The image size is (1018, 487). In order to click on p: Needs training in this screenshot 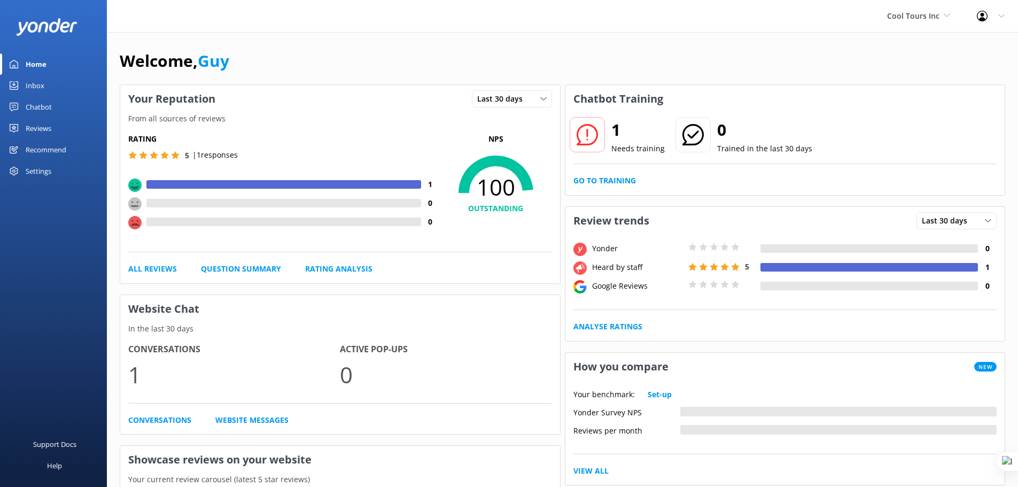, I will do `click(638, 149)`.